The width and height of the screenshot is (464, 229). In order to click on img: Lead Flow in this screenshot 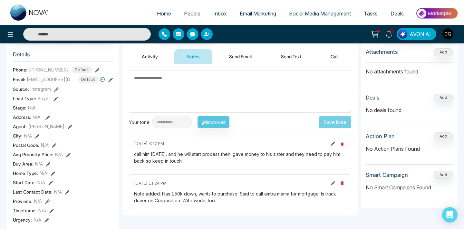, I will do `click(402, 34)`.